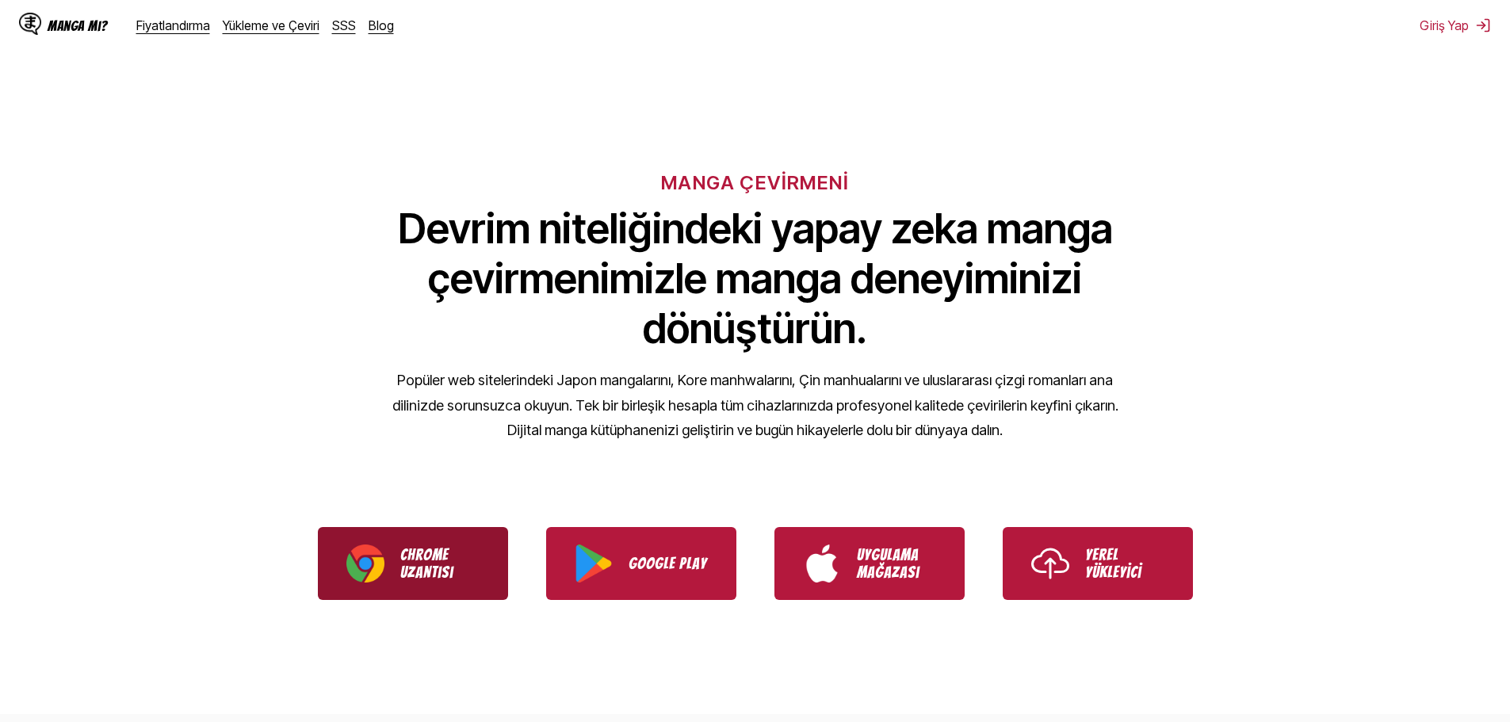 The width and height of the screenshot is (1510, 722). What do you see at coordinates (870, 564) in the screenshot?
I see `a: IsManga'yı App Store'dan indirin` at bounding box center [870, 564].